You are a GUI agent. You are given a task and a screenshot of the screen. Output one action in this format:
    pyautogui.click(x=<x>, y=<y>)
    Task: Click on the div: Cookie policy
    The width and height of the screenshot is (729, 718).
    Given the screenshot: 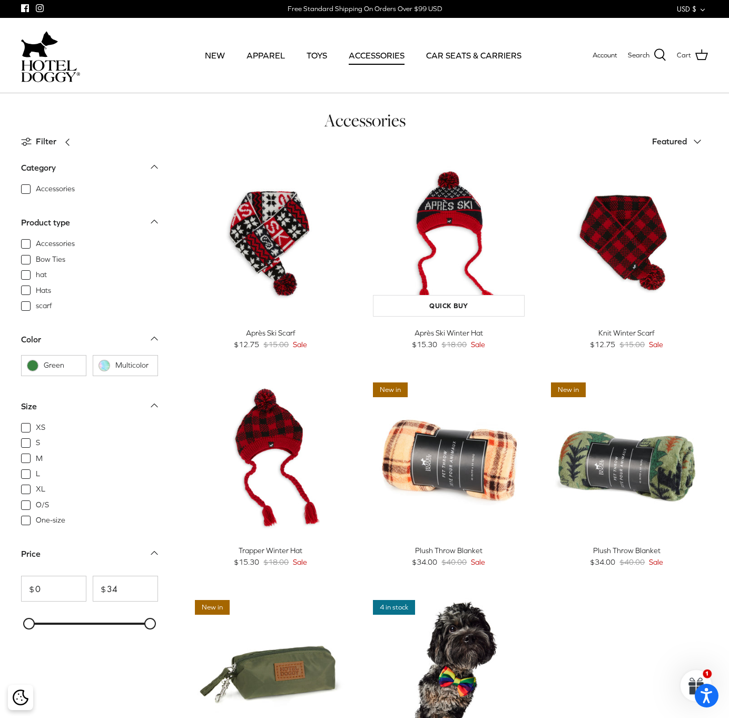 What is the action you would take?
    pyautogui.click(x=21, y=698)
    